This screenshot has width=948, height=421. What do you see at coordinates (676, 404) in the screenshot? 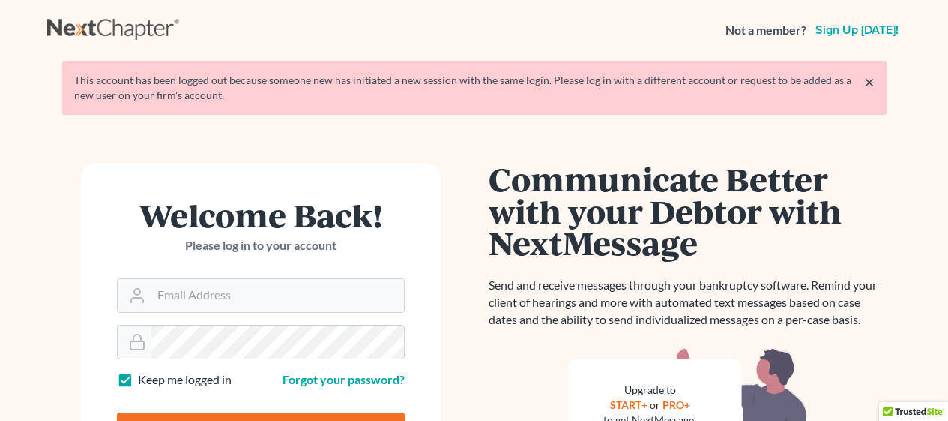
I see `a: PRO+` at bounding box center [676, 404].